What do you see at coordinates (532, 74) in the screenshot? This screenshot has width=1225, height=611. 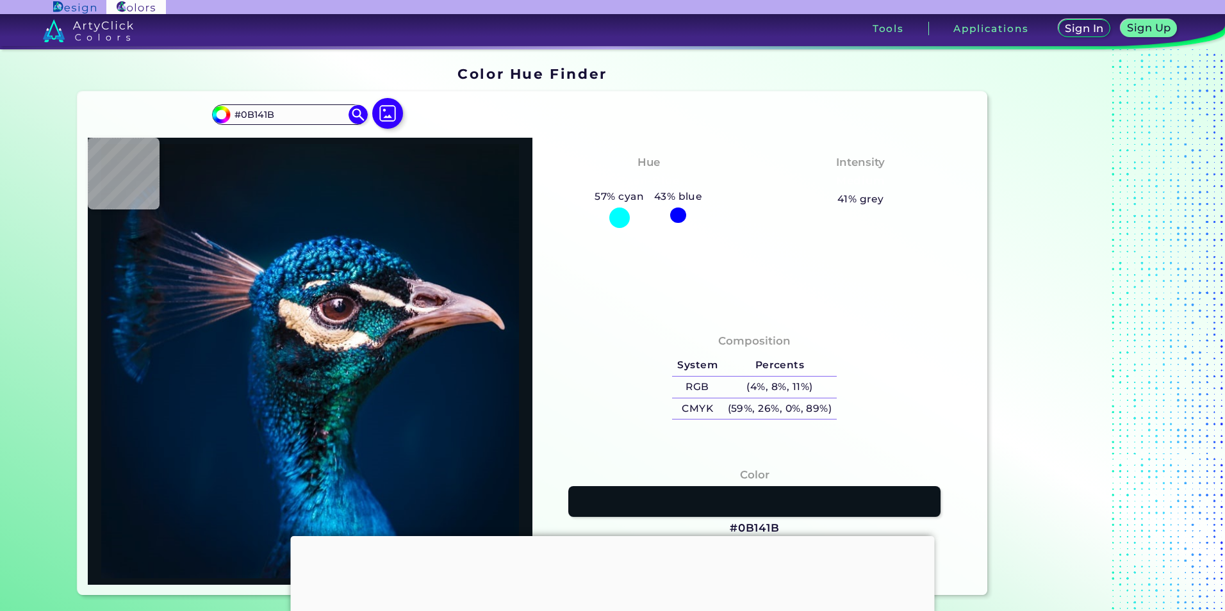 I see `h1: Color Hue Finder` at bounding box center [532, 74].